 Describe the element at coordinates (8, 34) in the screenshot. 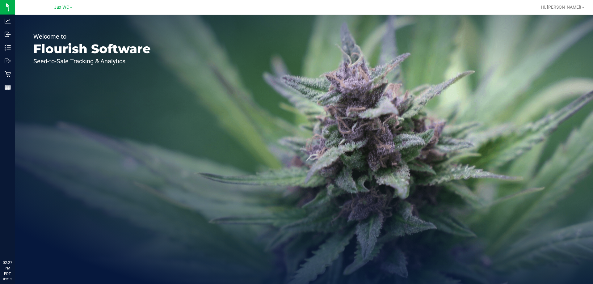

I see `inline-svg: Inbound` at that location.